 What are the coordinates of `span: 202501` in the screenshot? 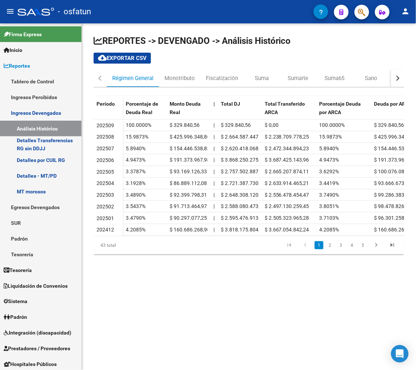 It's located at (105, 218).